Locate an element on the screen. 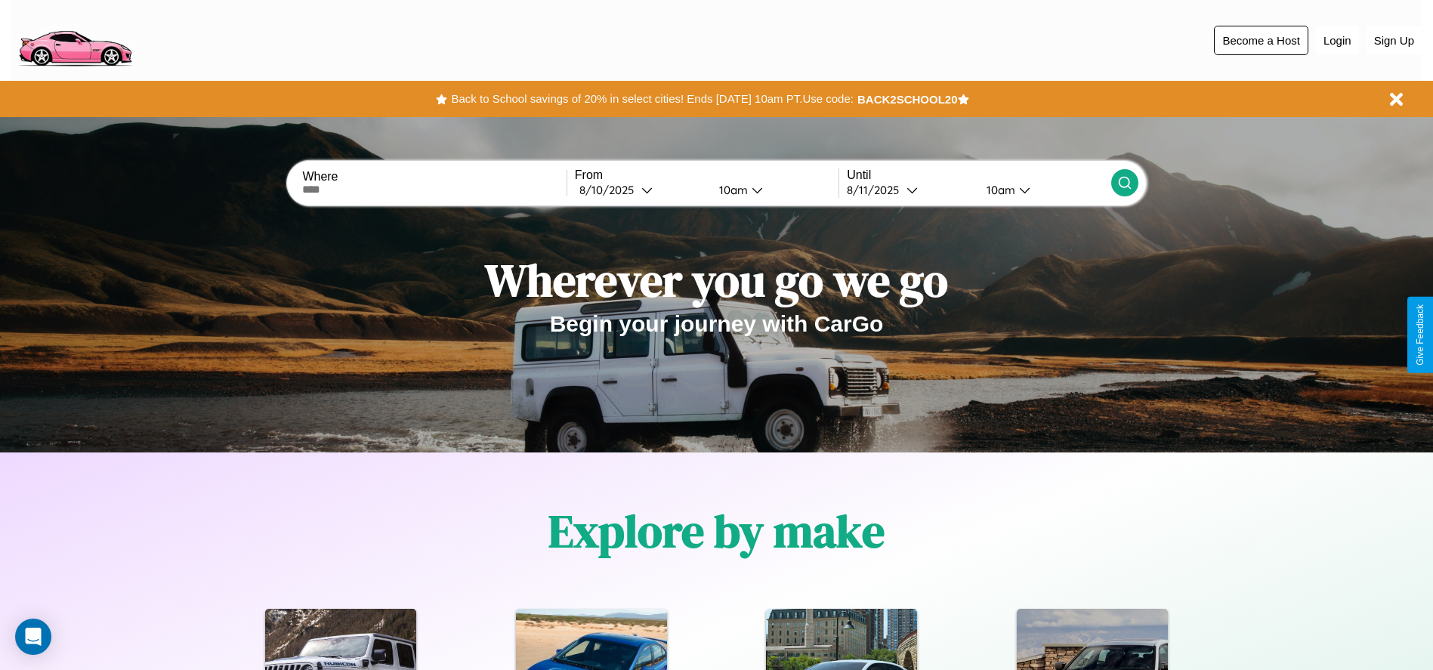 The width and height of the screenshot is (1433, 670). b: BACK2SCHOOL20 is located at coordinates (908, 99).